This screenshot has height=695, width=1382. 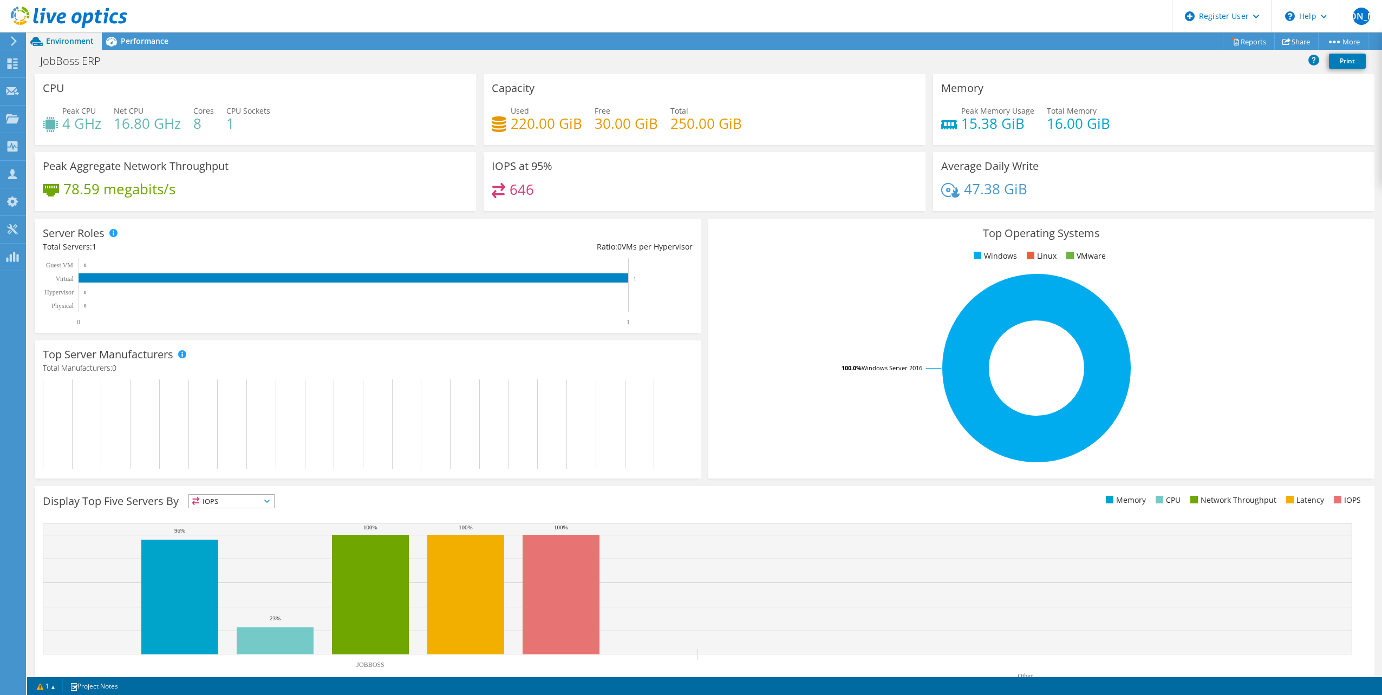 What do you see at coordinates (70, 41) in the screenshot?
I see `span: Environment` at bounding box center [70, 41].